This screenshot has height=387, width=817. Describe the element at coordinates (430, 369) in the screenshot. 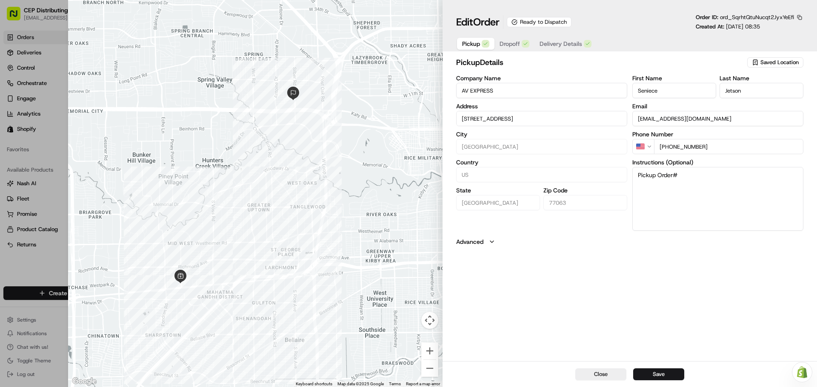

I see `button: Zoom out` at that location.